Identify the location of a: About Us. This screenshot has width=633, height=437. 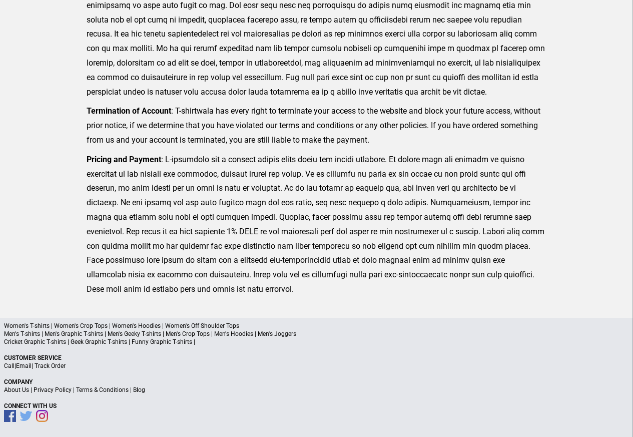
(17, 390).